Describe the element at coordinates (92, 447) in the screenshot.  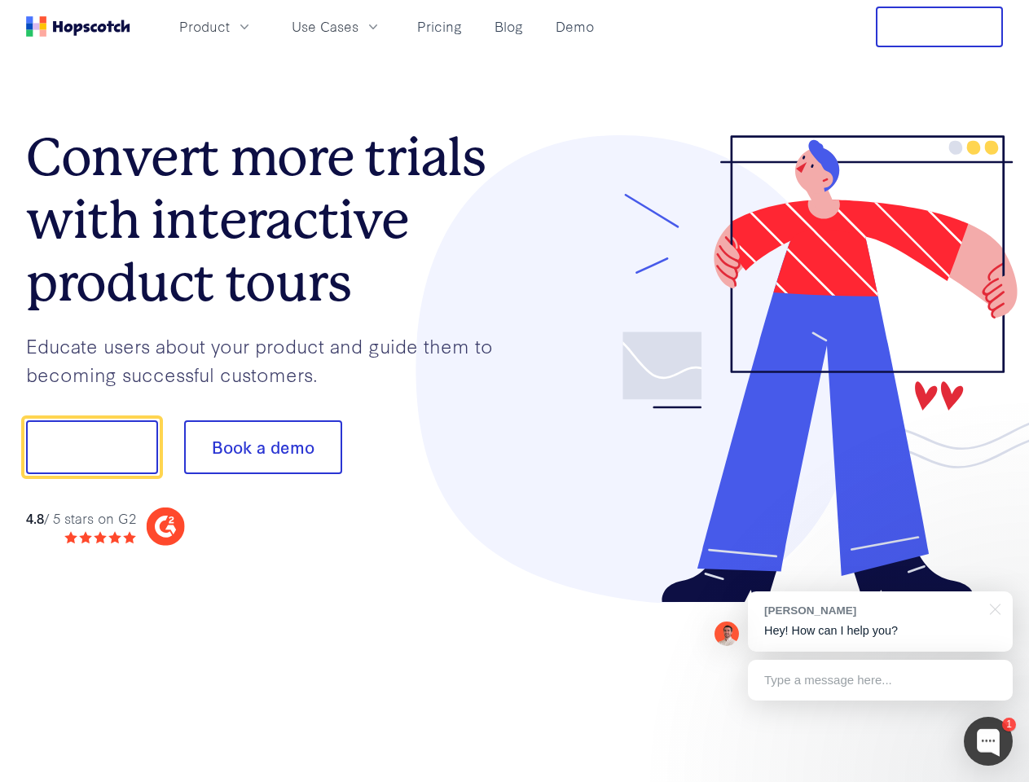
I see `button: Show me!` at that location.